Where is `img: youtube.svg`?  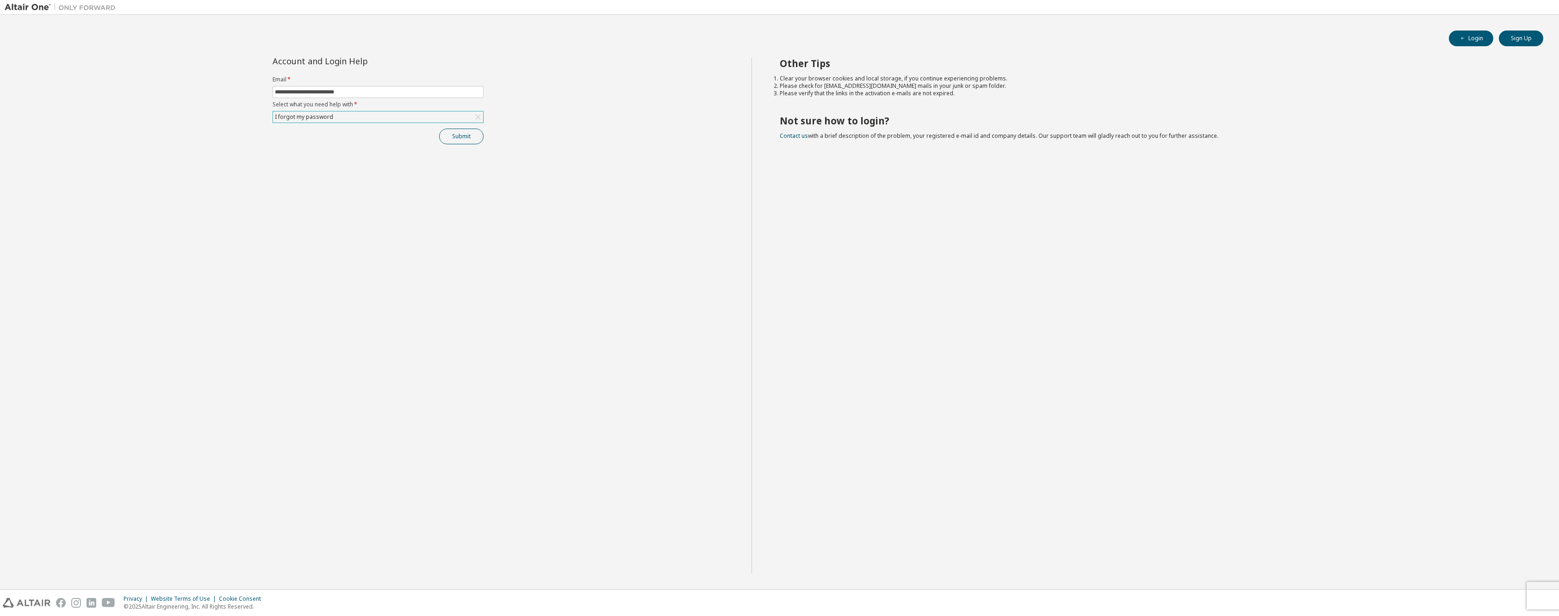
img: youtube.svg is located at coordinates (108, 603).